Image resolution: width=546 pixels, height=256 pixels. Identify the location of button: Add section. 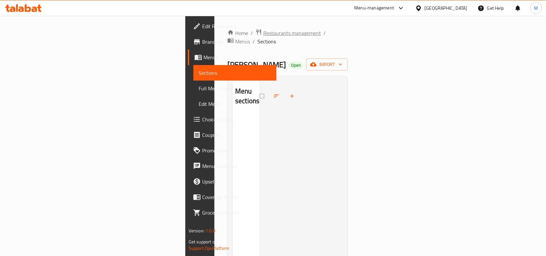
(293, 96).